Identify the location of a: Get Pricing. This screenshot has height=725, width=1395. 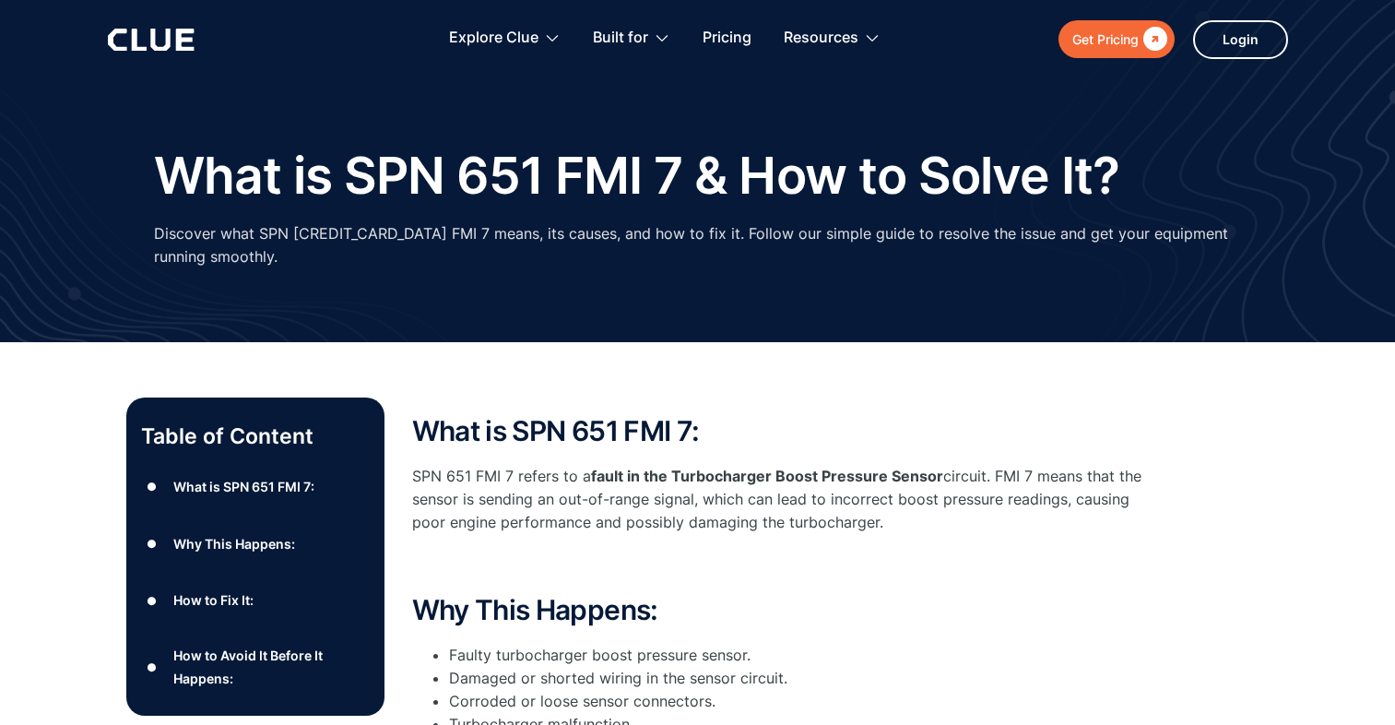
(1116, 39).